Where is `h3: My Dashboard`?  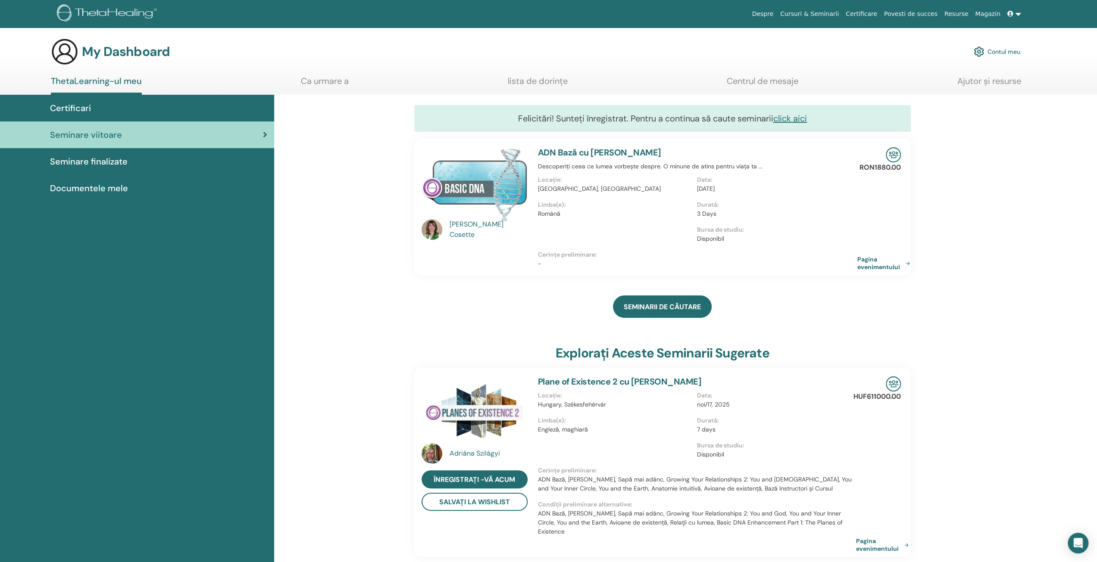
h3: My Dashboard is located at coordinates (126, 52).